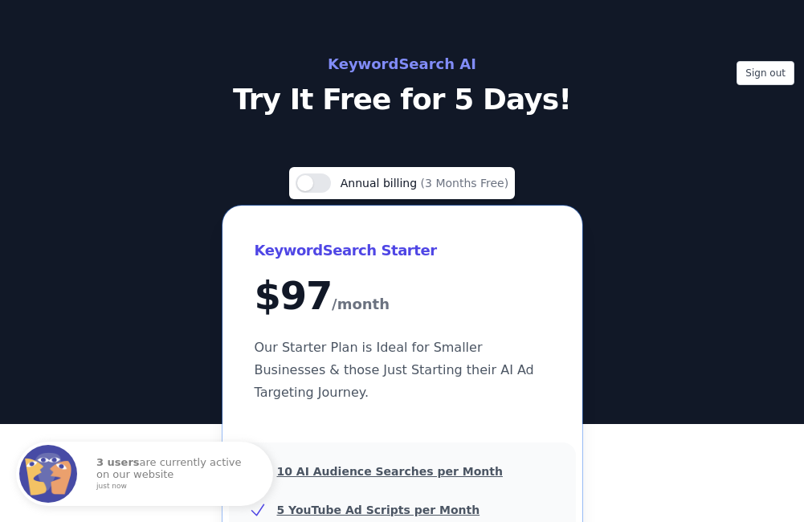  I want to click on p: Try It Free for 5 Days!, so click(402, 100).